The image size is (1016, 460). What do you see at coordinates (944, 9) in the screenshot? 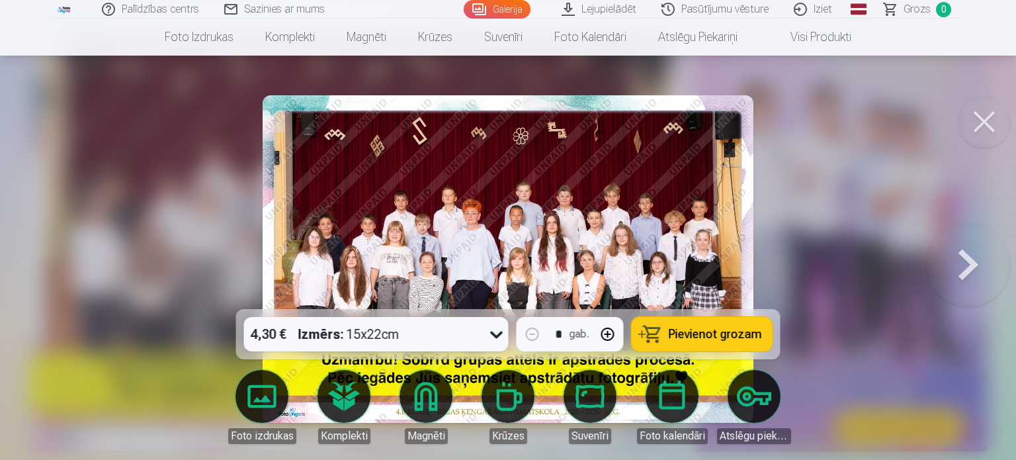
I see `span: 0` at bounding box center [944, 9].